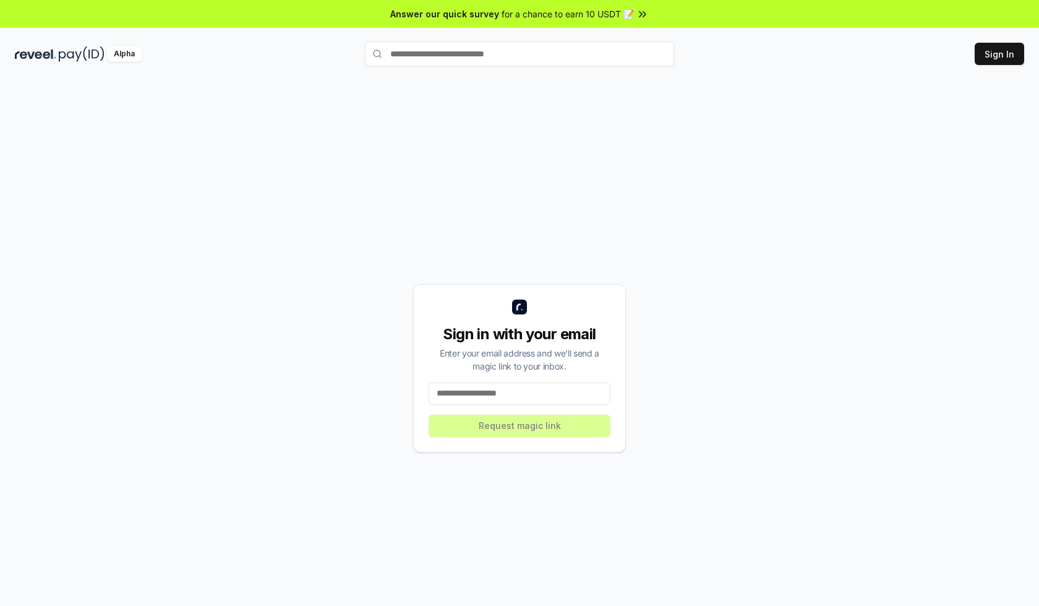 This screenshot has width=1039, height=606. What do you see at coordinates (35, 54) in the screenshot?
I see `img: reveel_dark` at bounding box center [35, 54].